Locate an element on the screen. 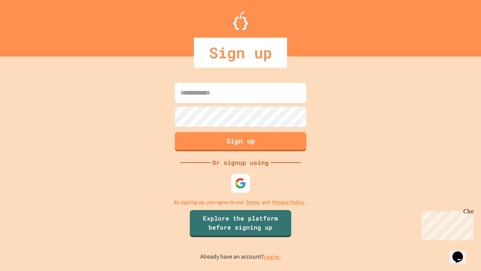 This screenshot has height=271, width=481. div: Or signup using is located at coordinates (241, 162).